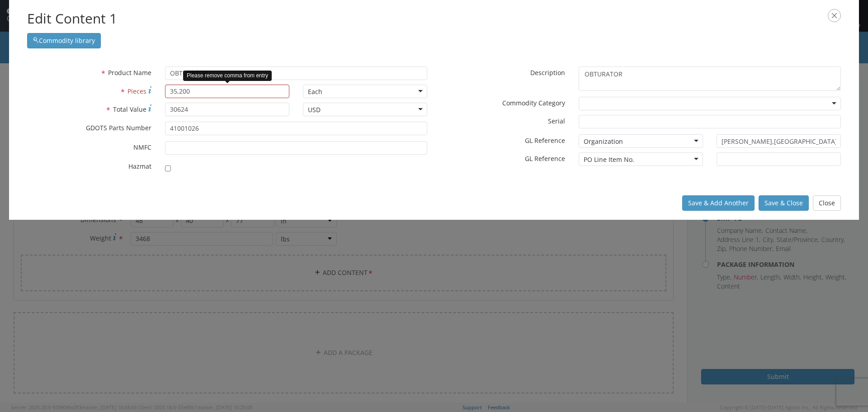  What do you see at coordinates (142, 147) in the screenshot?
I see `span: NMFC` at bounding box center [142, 147].